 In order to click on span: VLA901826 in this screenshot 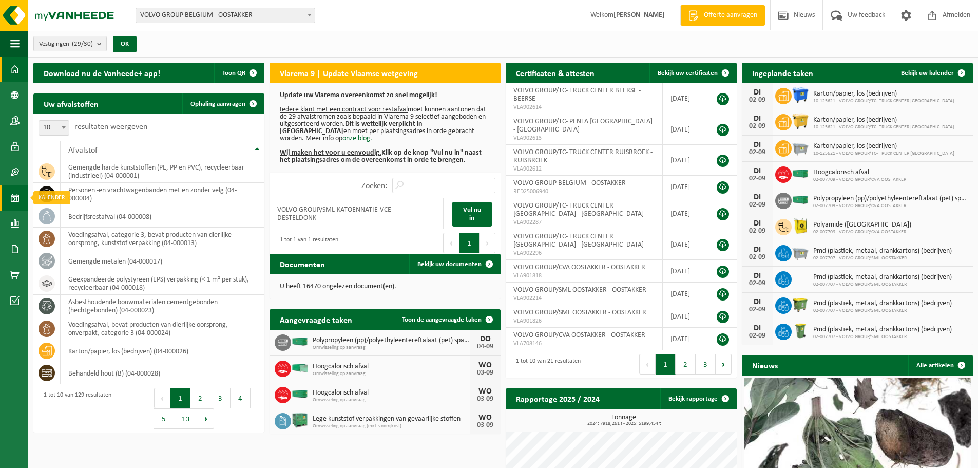, I will do `click(584, 321)`.